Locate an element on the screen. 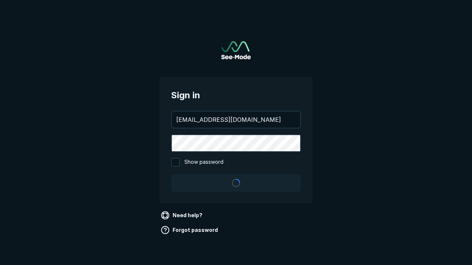  a: Go to sign in is located at coordinates (236, 50).